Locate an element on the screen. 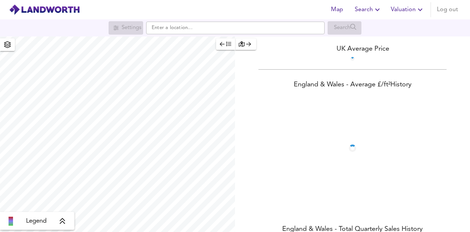  span: Map is located at coordinates (337, 10).